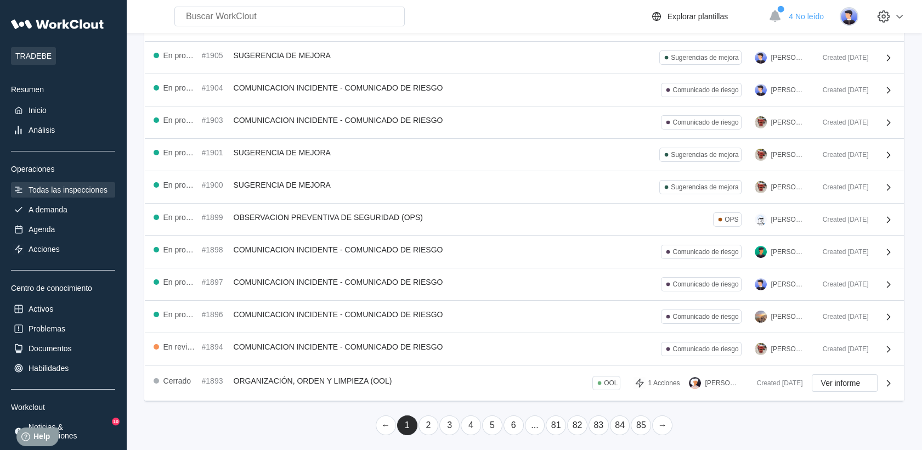 The image size is (922, 450). What do you see at coordinates (216, 381) in the screenshot?
I see `div: #1893` at bounding box center [216, 381].